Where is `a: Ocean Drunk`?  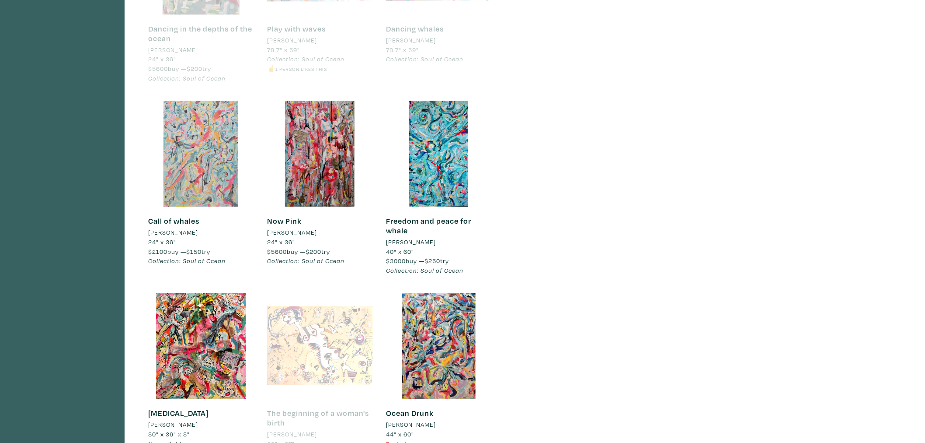 a: Ocean Drunk is located at coordinates (410, 412).